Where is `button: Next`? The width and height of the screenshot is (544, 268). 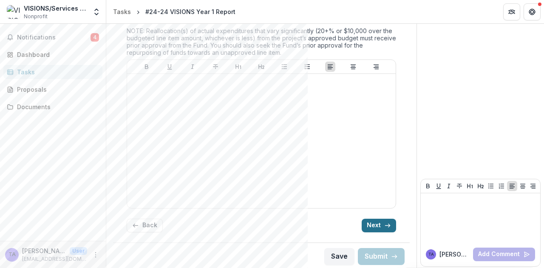 button: Next is located at coordinates (379, 226).